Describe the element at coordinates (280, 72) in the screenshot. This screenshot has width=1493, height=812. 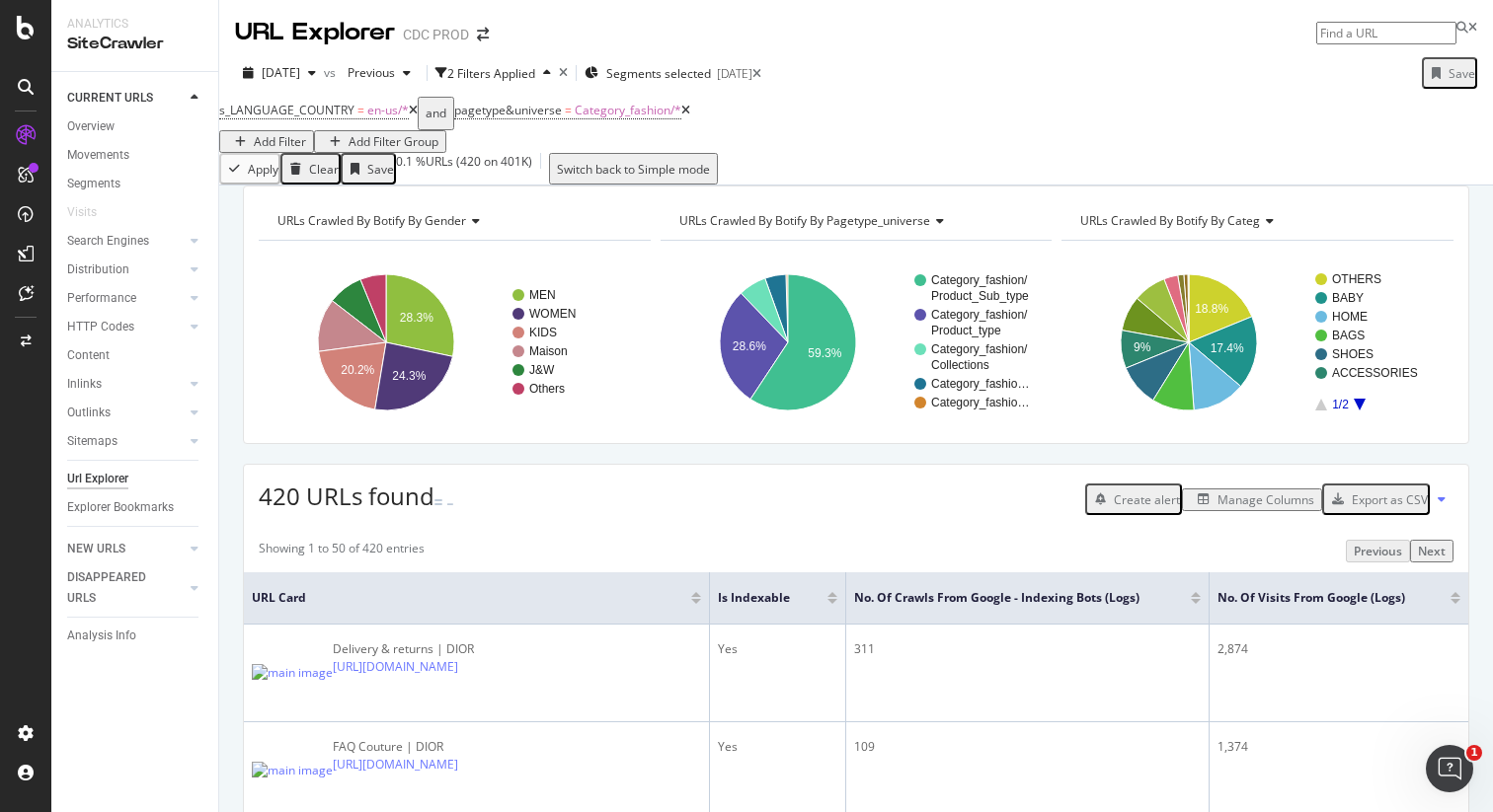
I see `span: 2025 Aug. 1st` at that location.